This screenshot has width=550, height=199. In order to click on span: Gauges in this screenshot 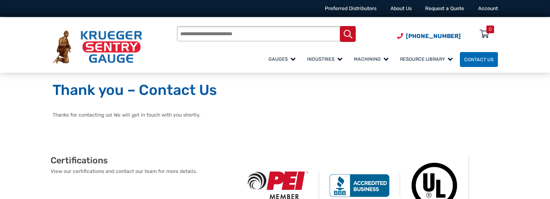, I will do `click(282, 59)`.